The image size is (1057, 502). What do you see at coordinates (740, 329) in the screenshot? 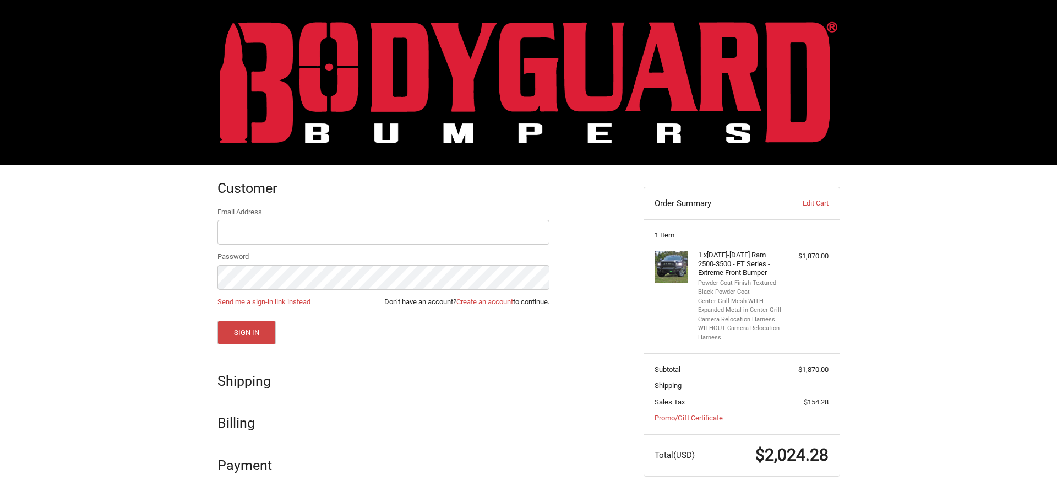
I see `li: Camera Relocation Harness WITHOUT Camera Relocation Harness` at bounding box center [740, 329].